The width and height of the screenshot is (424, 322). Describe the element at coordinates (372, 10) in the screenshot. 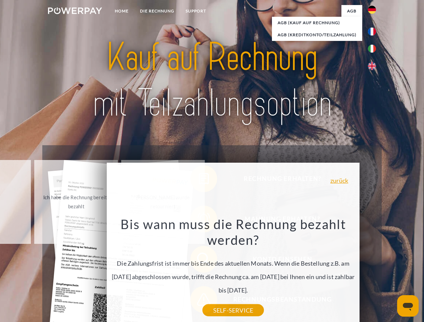

I see `img: de` at that location.